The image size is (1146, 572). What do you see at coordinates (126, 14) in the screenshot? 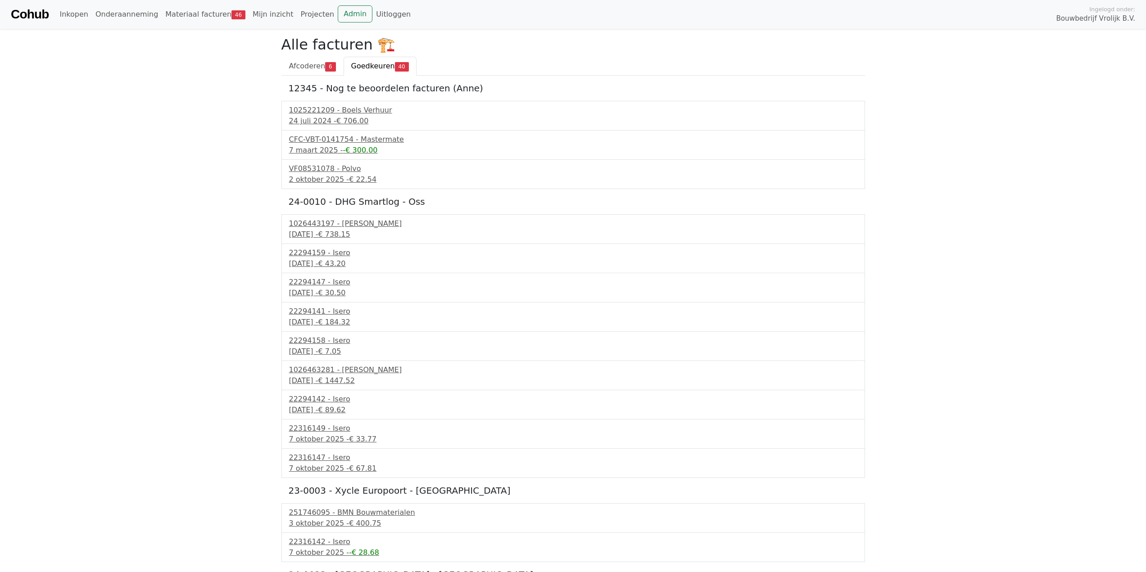
I see `a: Onderaanneming` at bounding box center [126, 14].